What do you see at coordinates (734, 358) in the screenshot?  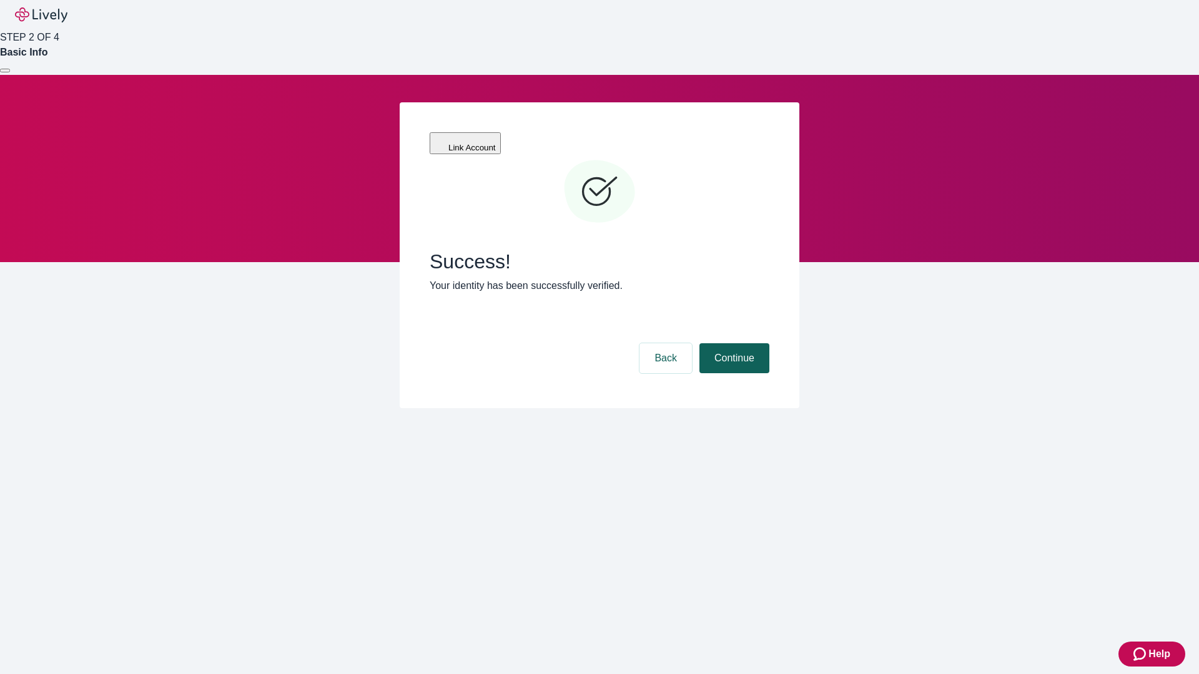 I see `button: Continue` at bounding box center [734, 358].